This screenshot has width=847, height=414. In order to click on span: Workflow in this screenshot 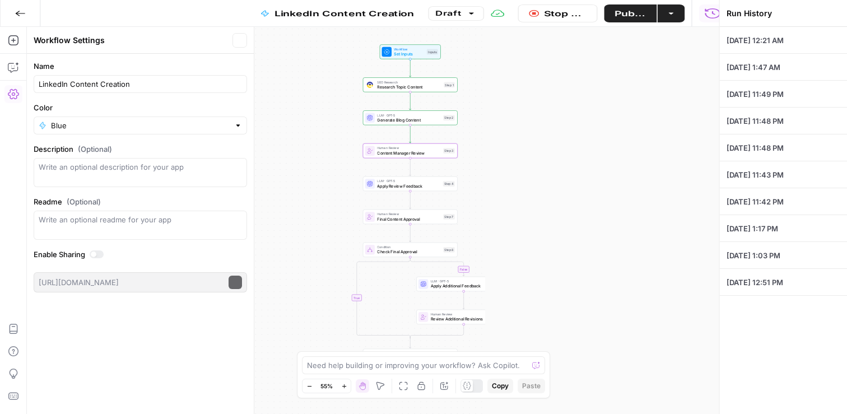, I will do `click(409, 49)`.